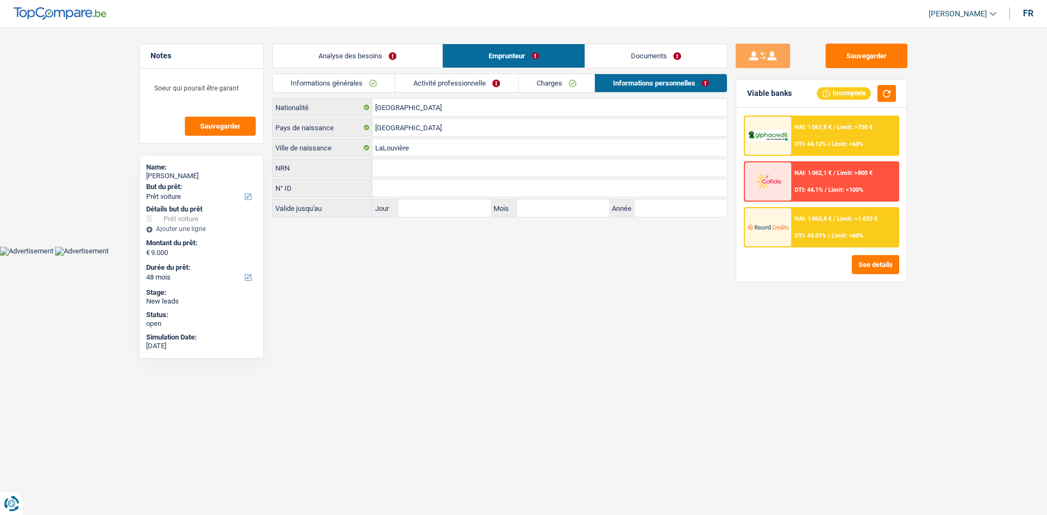 The width and height of the screenshot is (1047, 515). Describe the element at coordinates (1028, 13) in the screenshot. I see `div: fr` at that location.